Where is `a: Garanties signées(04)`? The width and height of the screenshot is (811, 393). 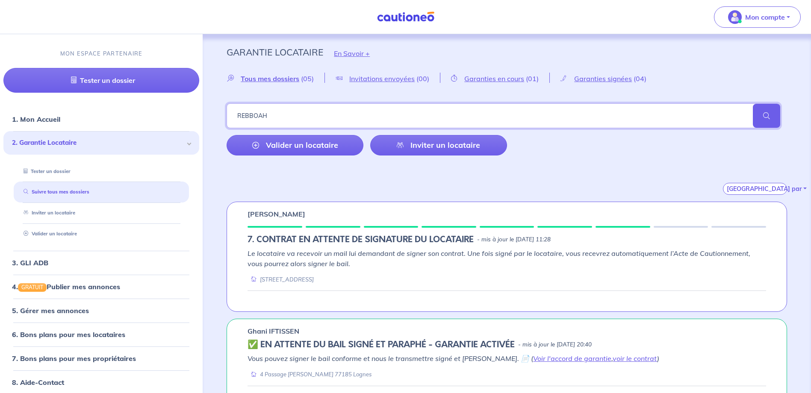 a: Garanties signées(04) is located at coordinates (603, 78).